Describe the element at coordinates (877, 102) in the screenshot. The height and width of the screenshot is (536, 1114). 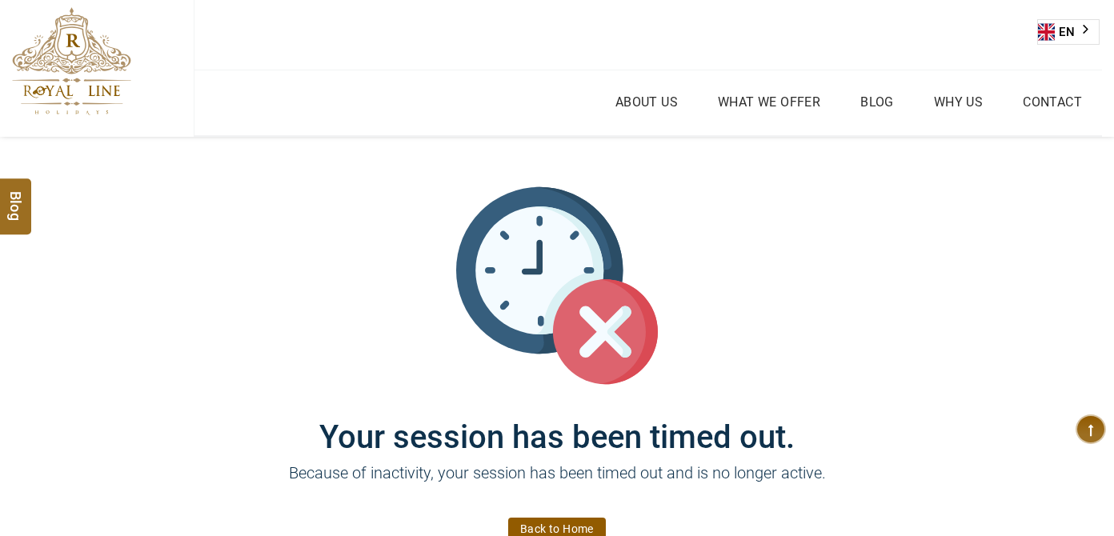
I see `a: Blog` at that location.